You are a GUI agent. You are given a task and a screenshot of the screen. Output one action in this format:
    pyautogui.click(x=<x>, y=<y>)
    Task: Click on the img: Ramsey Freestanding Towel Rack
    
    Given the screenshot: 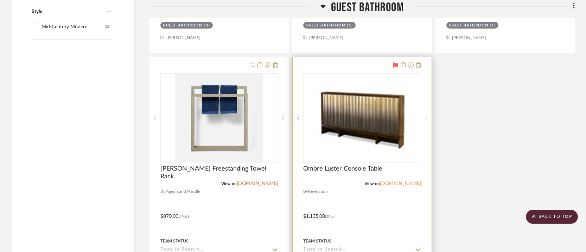 What is the action you would take?
    pyautogui.click(x=219, y=118)
    